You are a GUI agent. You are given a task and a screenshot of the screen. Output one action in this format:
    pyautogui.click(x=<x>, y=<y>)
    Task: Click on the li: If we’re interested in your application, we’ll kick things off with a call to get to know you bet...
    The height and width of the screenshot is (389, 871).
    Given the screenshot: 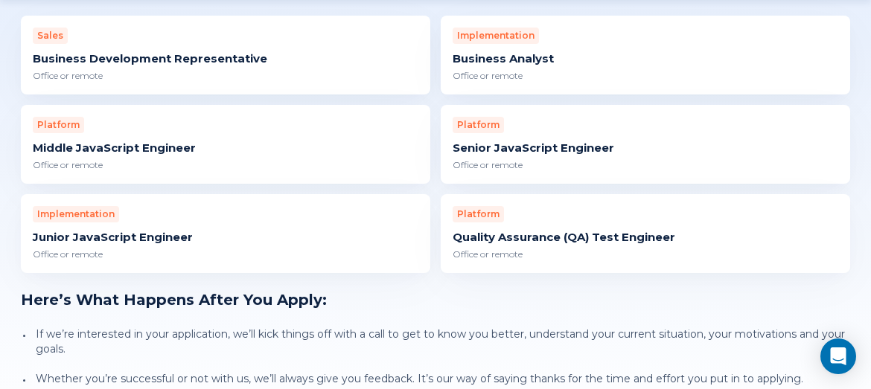 What is the action you would take?
    pyautogui.click(x=442, y=342)
    